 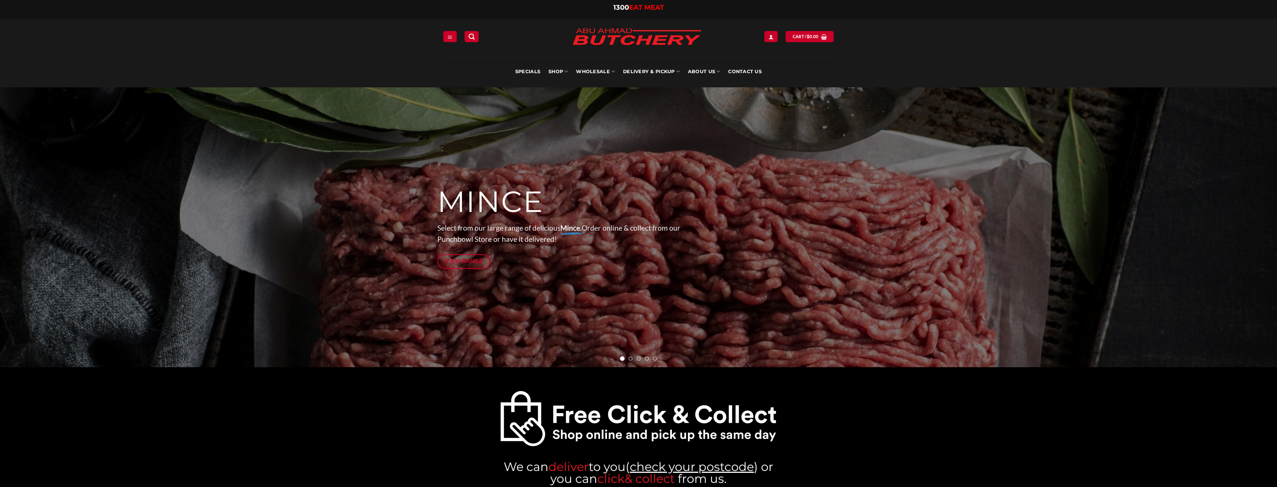 What do you see at coordinates (638, 418) in the screenshot?
I see `a: Abu-Ahmad-Butchery-Sydney-Online-Halal-Butcher-click and collect your meat punchbowl` at bounding box center [638, 418].